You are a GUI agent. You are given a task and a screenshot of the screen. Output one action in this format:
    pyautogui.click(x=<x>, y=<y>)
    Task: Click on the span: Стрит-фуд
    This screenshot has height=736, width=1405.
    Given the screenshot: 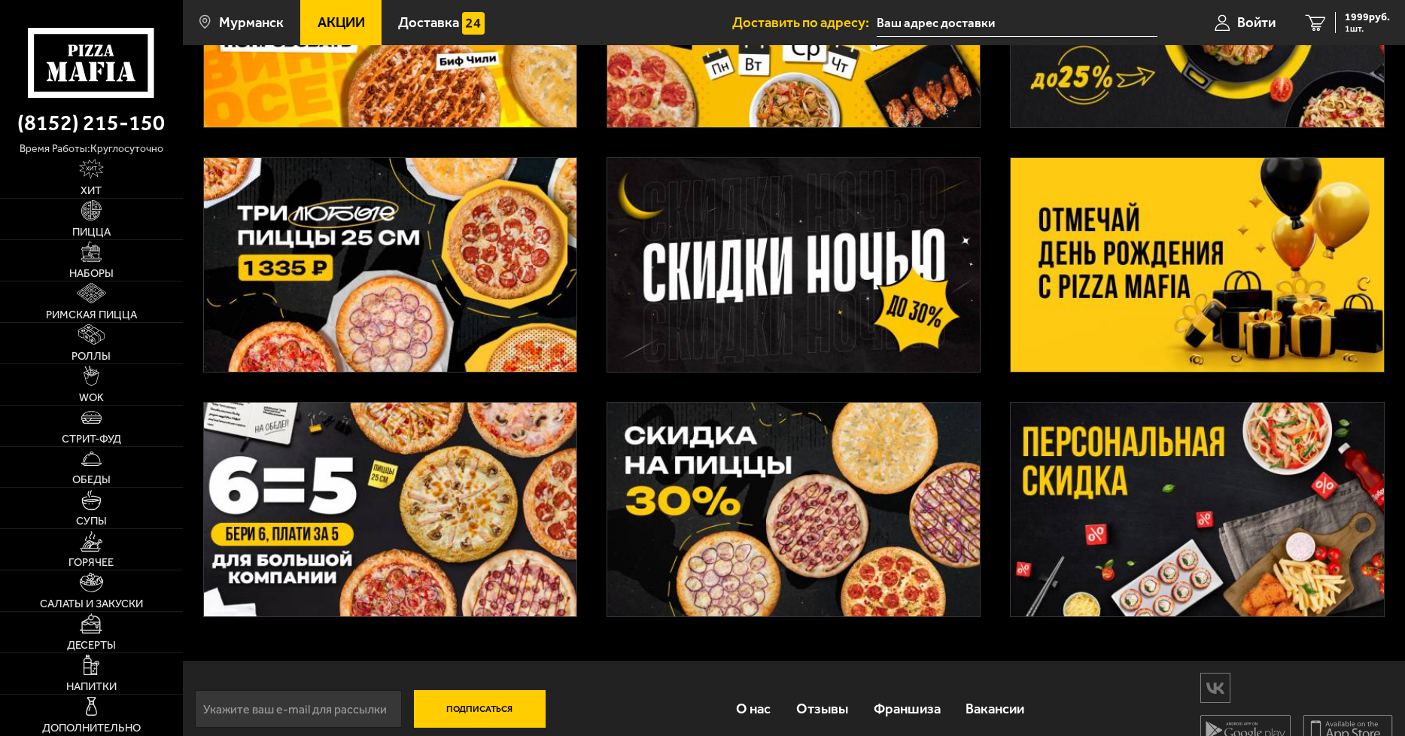 What is the action you would take?
    pyautogui.click(x=91, y=439)
    